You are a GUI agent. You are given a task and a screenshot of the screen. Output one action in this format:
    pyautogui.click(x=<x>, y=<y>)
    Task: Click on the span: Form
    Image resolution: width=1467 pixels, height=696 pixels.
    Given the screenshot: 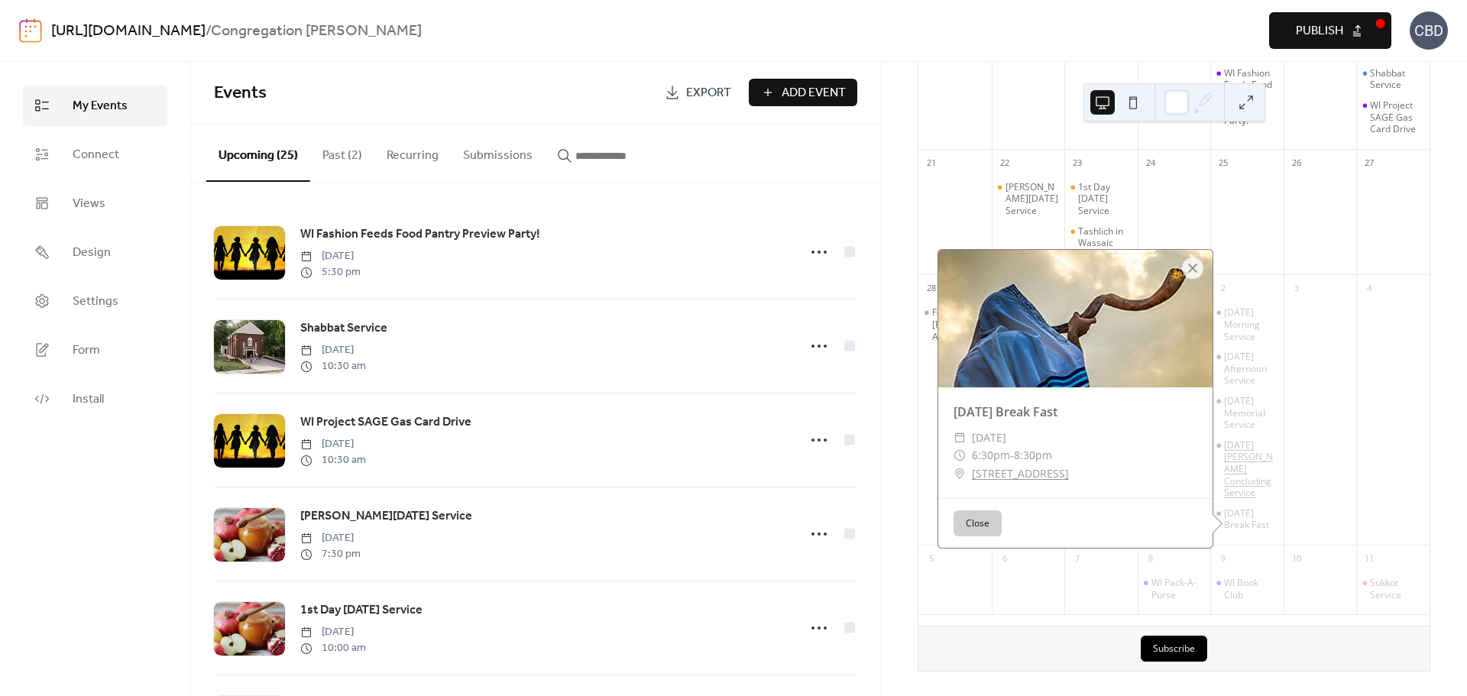 What is the action you would take?
    pyautogui.click(x=86, y=351)
    